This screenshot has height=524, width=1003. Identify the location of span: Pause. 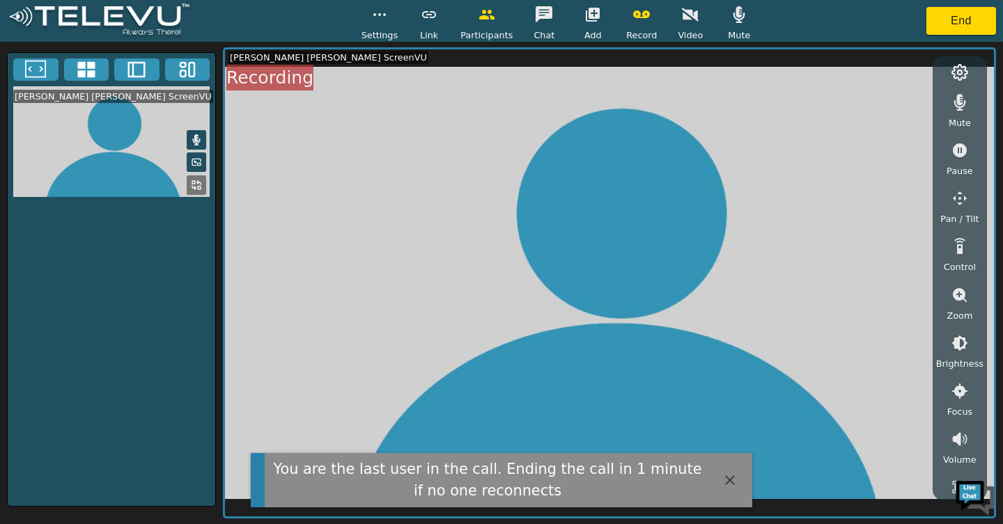
(960, 171).